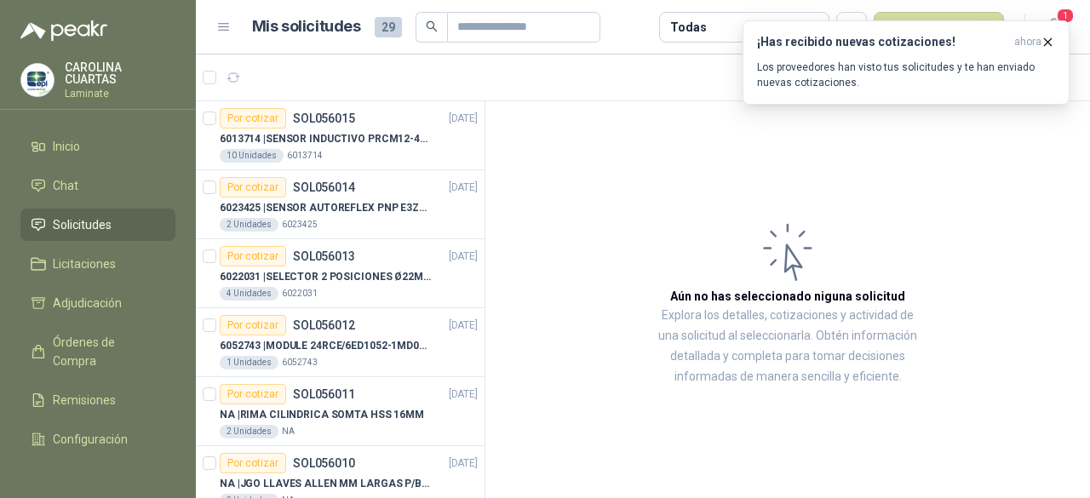 The image size is (1090, 498). Describe the element at coordinates (324, 256) in the screenshot. I see `p: SOL056013` at that location.